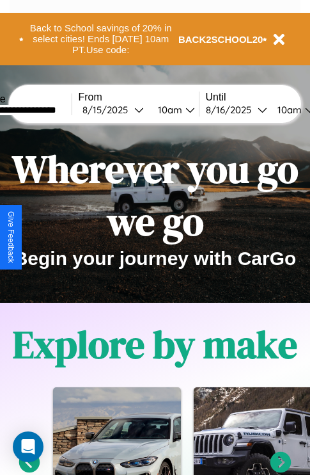  I want to click on div: 8 / 15 / 2025, so click(108, 109).